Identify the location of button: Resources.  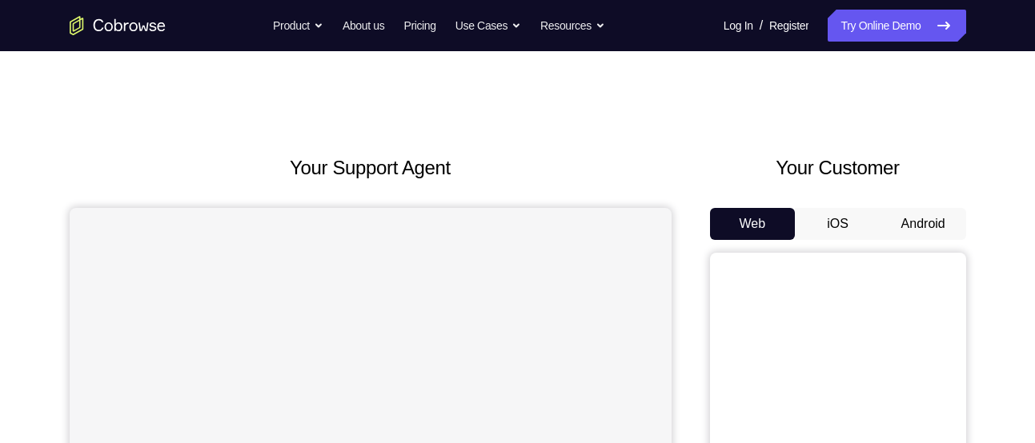
(572, 26).